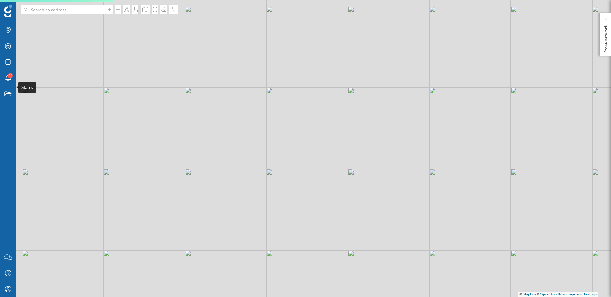 The image size is (611, 297). Describe the element at coordinates (605, 38) in the screenshot. I see `p: Store network` at that location.